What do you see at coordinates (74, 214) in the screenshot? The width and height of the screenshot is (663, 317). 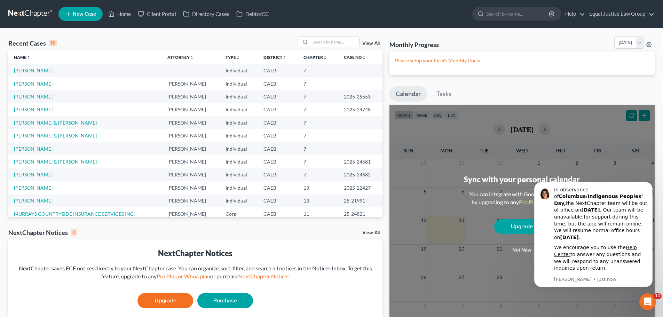 I see `a: MURRAYS COUNTRYSIDE INSURANCE SERVICES INC.` at bounding box center [74, 214].